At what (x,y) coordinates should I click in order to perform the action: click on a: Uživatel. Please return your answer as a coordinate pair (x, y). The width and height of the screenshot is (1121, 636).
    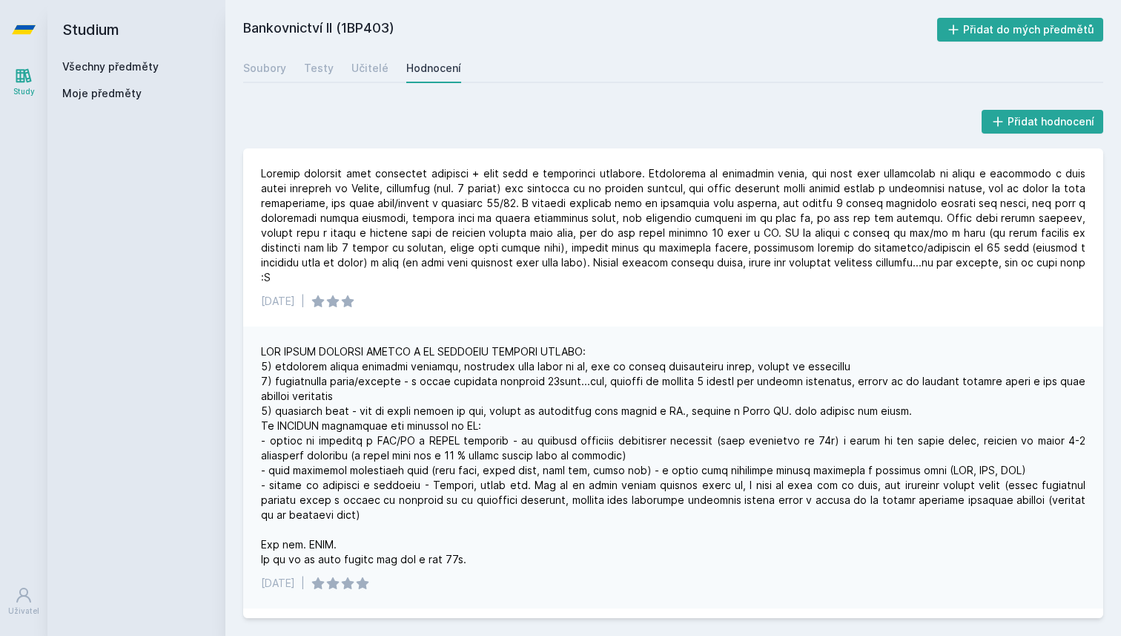
    Looking at the image, I should click on (24, 601).